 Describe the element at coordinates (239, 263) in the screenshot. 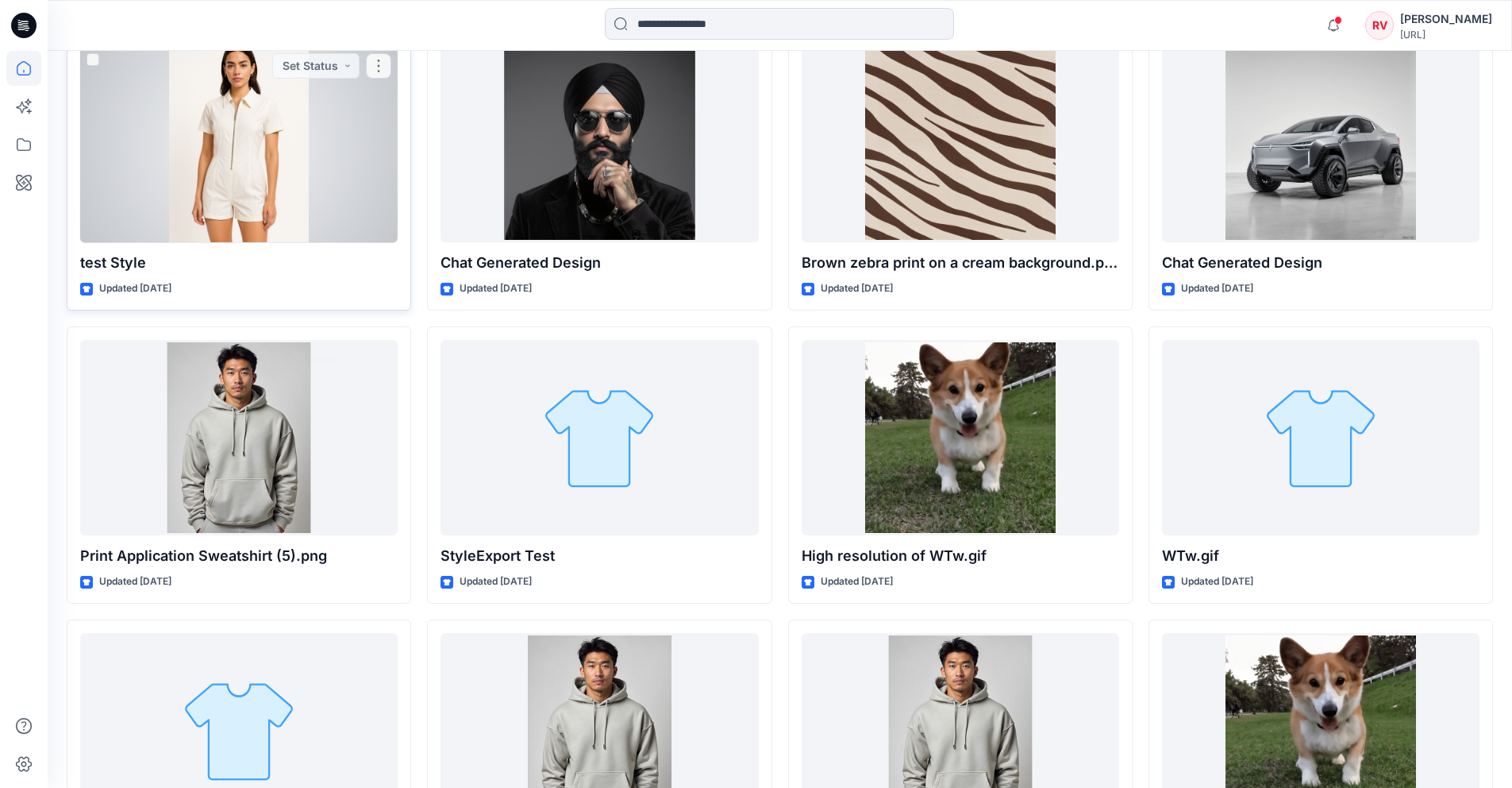

I see `p: test Style` at that location.